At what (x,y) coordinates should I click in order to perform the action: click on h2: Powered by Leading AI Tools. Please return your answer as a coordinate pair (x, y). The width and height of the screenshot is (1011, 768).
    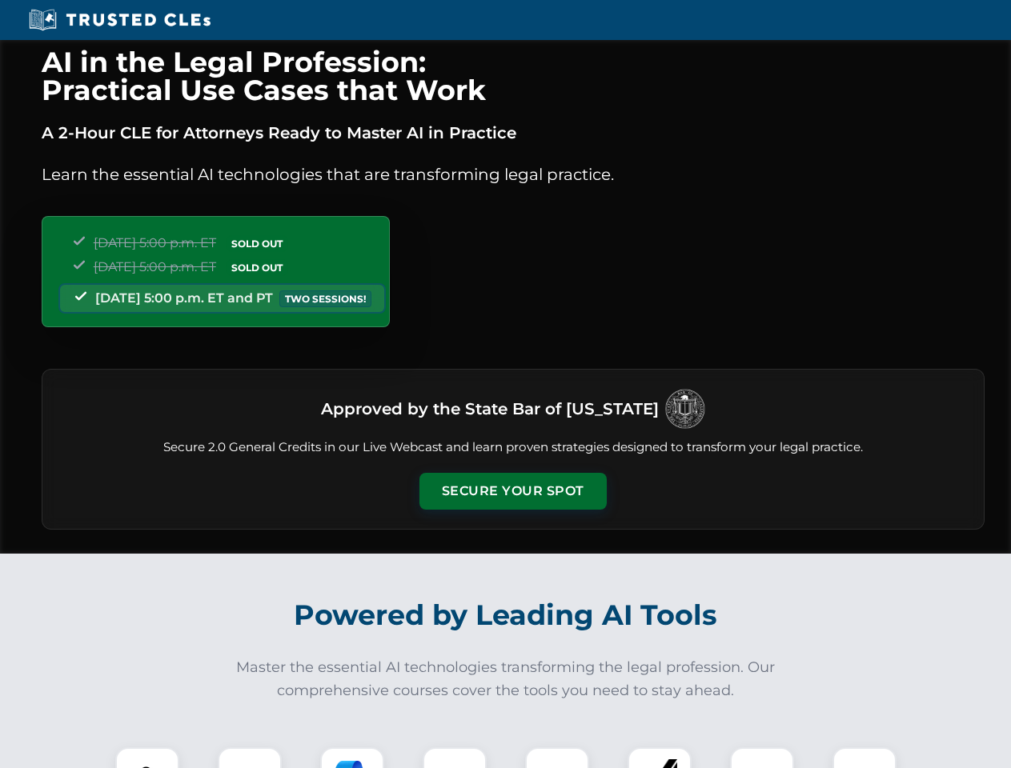
    Looking at the image, I should click on (506, 615).